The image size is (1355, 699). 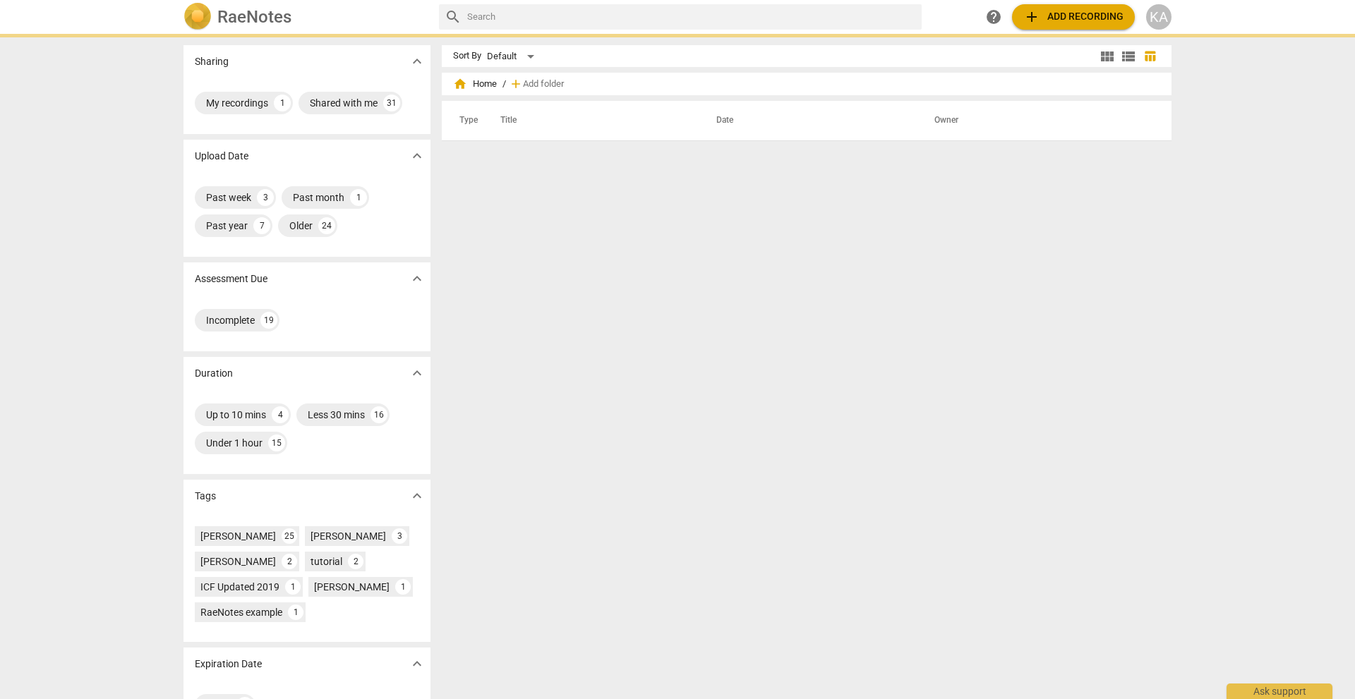 I want to click on p: Assessment Due, so click(x=231, y=279).